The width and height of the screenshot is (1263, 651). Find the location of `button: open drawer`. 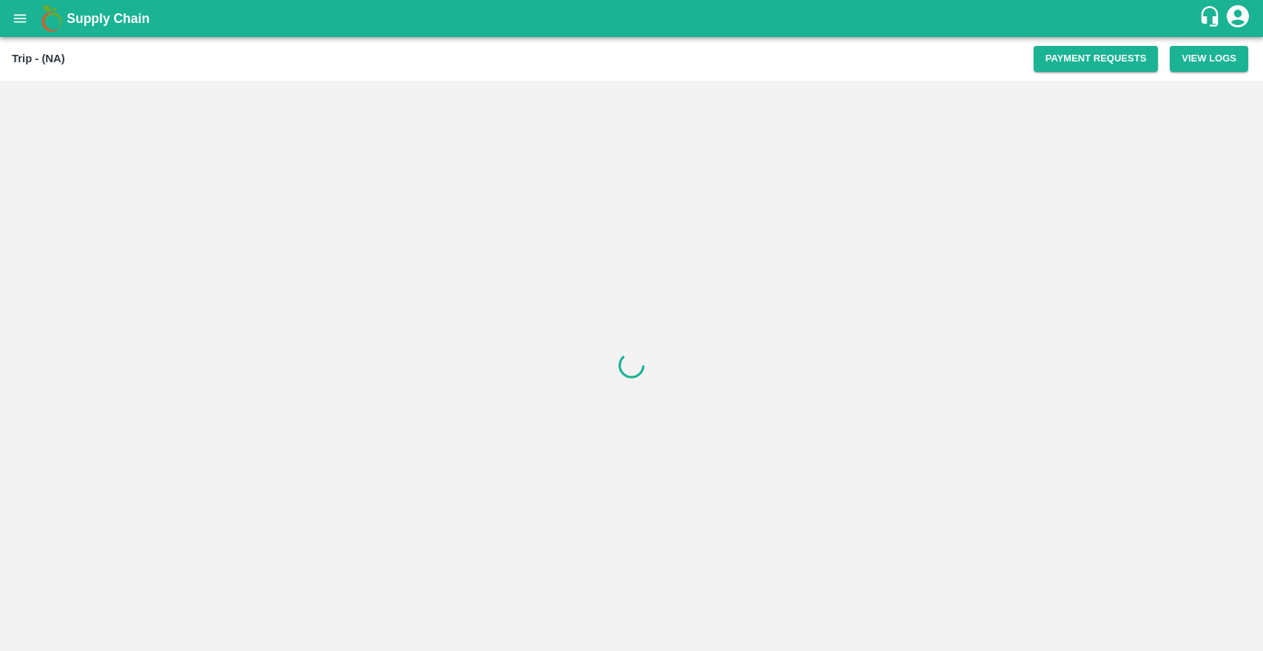

button: open drawer is located at coordinates (20, 19).